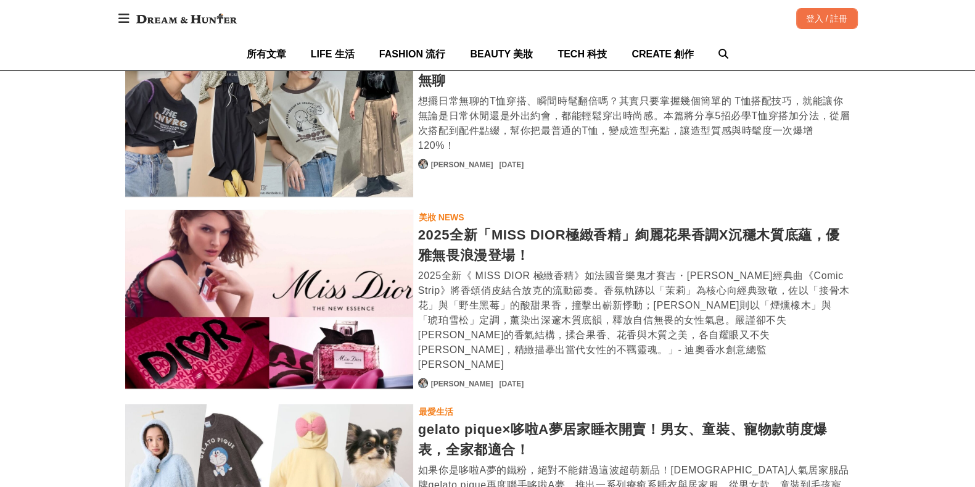 This screenshot has width=975, height=487. What do you see at coordinates (332, 54) in the screenshot?
I see `a: LIFE 生活` at bounding box center [332, 54].